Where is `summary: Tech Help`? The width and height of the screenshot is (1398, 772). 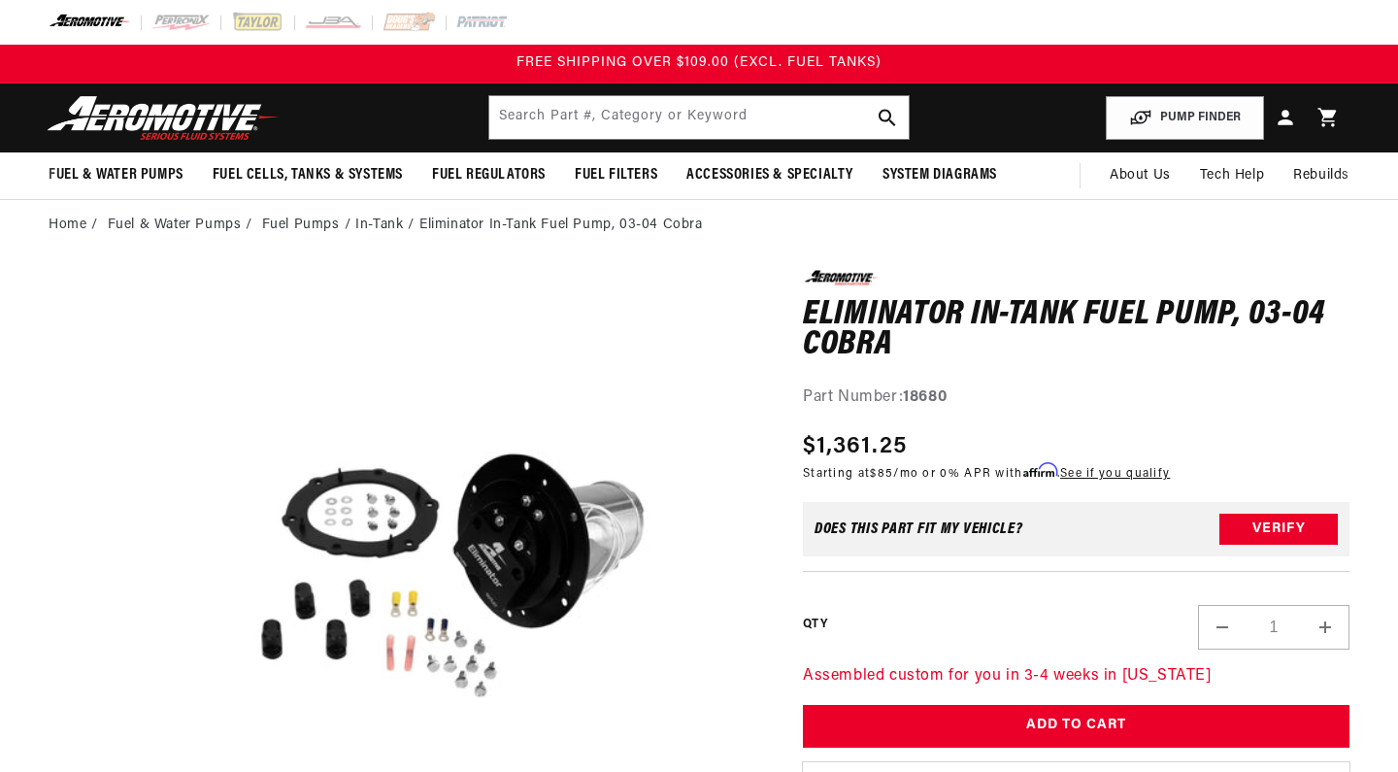 summary: Tech Help is located at coordinates (1232, 176).